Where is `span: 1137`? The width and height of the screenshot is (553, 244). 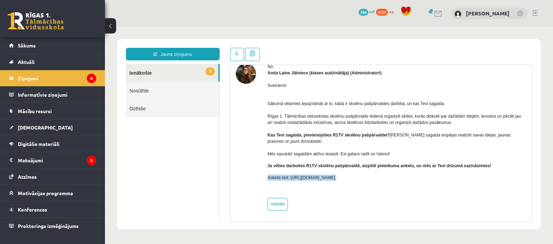 span: 1137 is located at coordinates (382, 12).